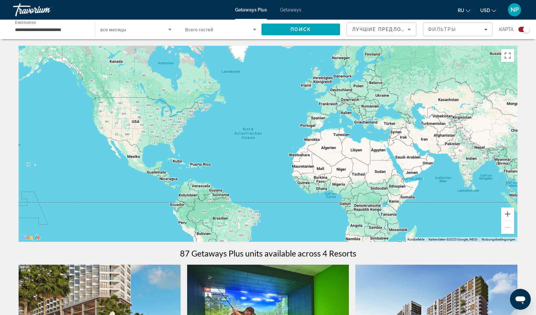 Image resolution: width=536 pixels, height=315 pixels. I want to click on span: Getaways, so click(291, 10).